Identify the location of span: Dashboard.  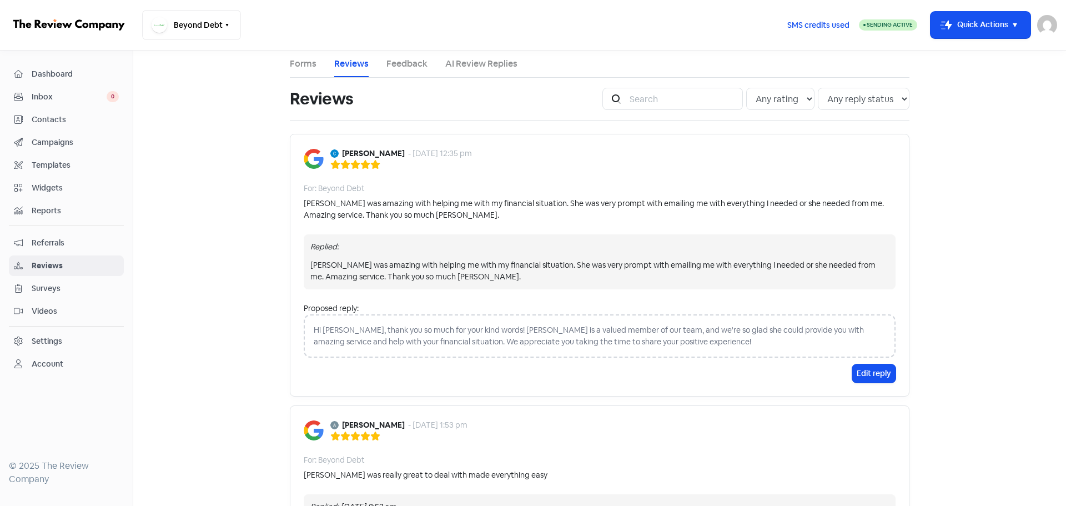
(75, 74).